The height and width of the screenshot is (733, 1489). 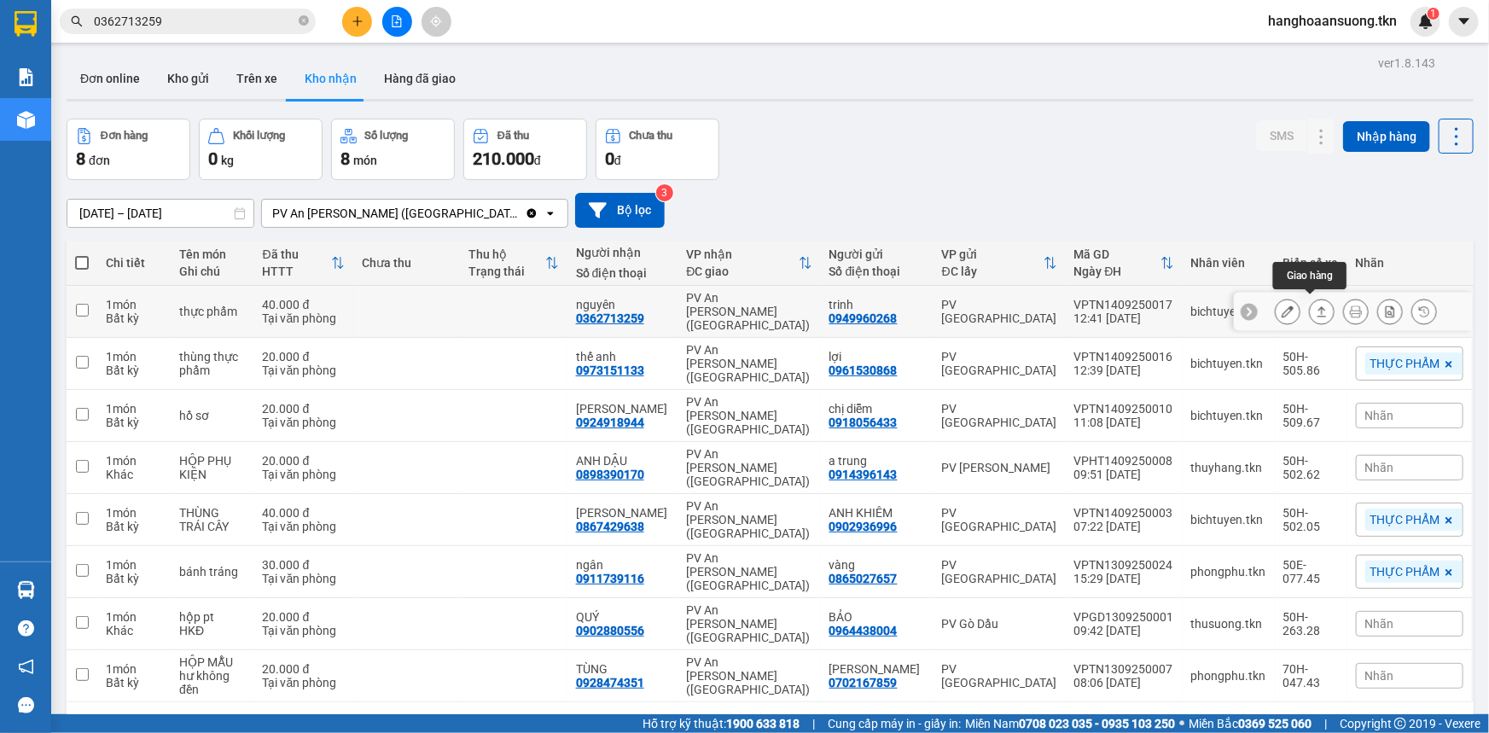 What do you see at coordinates (357, 21) in the screenshot?
I see `span: plus` at bounding box center [357, 21].